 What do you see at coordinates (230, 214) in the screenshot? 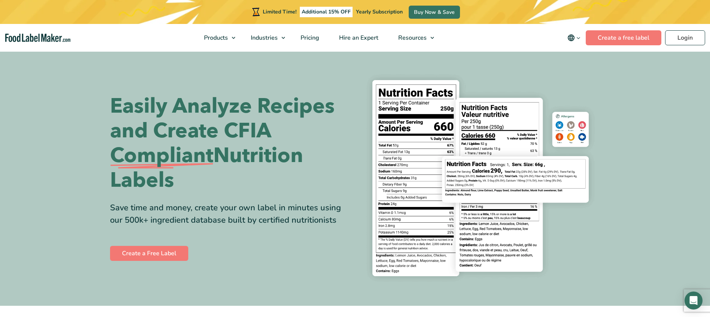
I see `div: Save time and money, create your own label in minutes using our 500k+ ingredient database built b...` at bounding box center [230, 214].